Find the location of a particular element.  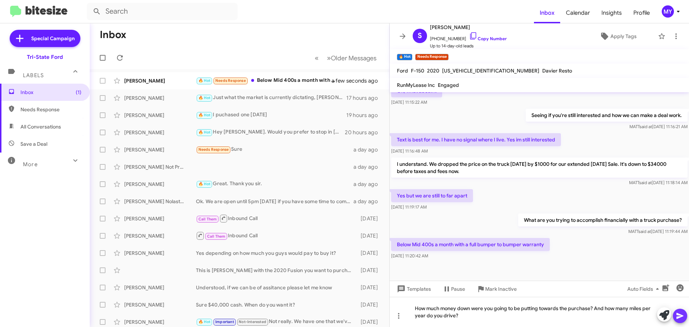

span: S is located at coordinates (420, 36).